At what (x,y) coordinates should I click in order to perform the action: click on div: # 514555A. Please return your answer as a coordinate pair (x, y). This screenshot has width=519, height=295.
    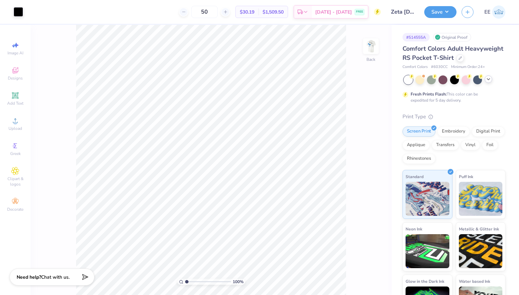
    Looking at the image, I should click on (416, 37).